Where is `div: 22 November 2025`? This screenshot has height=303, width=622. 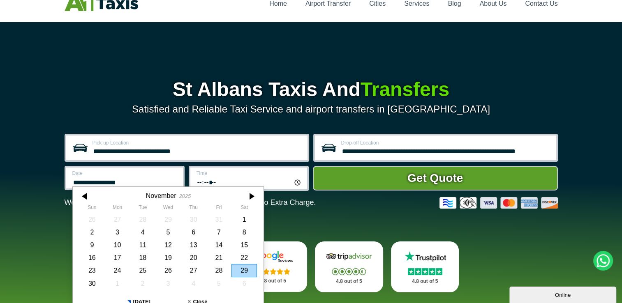 div: 22 November 2025 is located at coordinates (244, 258).